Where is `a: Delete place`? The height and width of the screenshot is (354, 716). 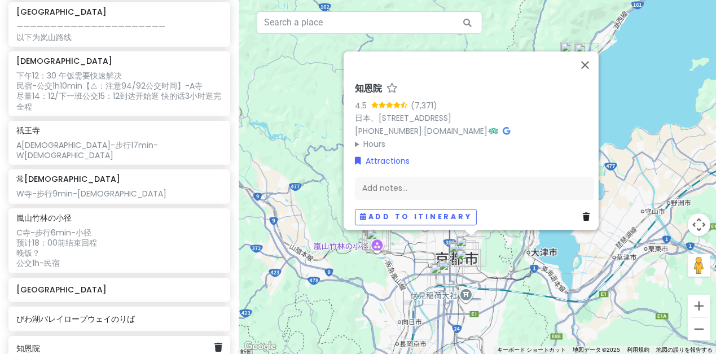
a: Delete place is located at coordinates (588, 217).